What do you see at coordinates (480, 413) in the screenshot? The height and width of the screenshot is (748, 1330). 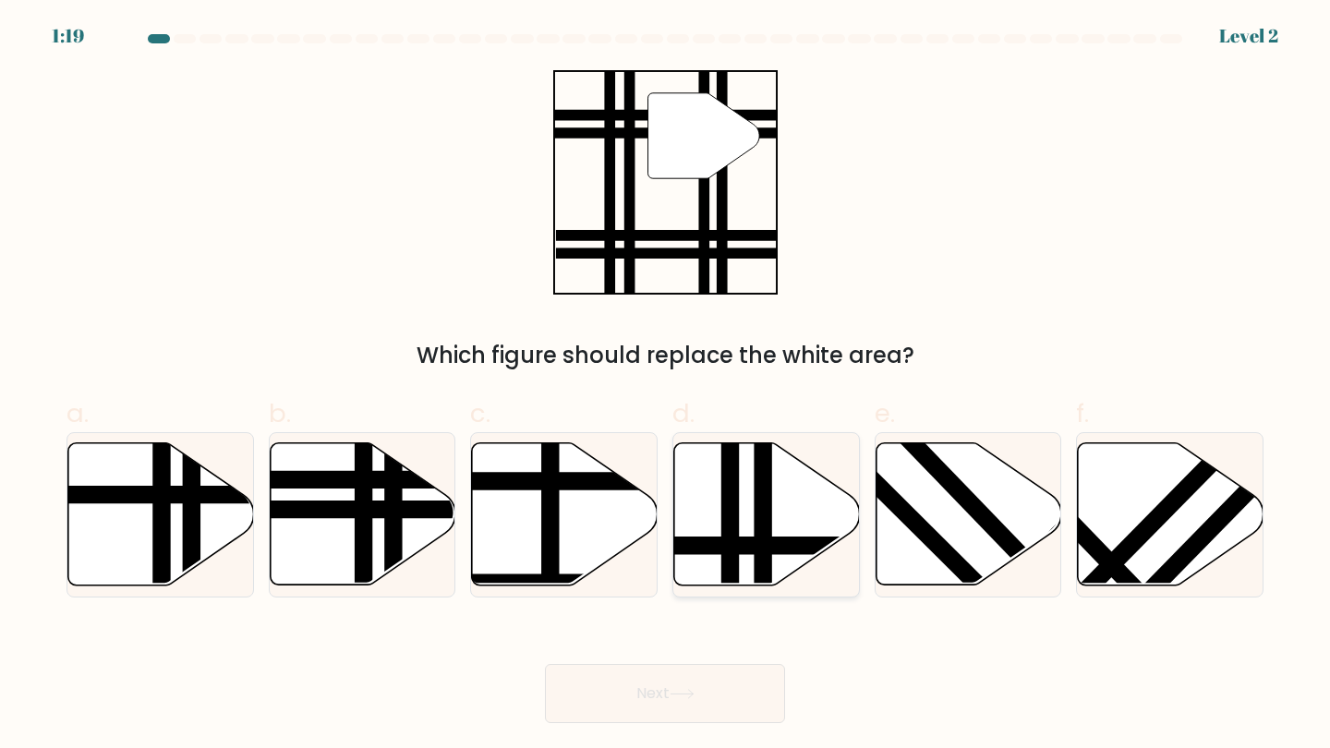 I see `span: c.` at bounding box center [480, 413].